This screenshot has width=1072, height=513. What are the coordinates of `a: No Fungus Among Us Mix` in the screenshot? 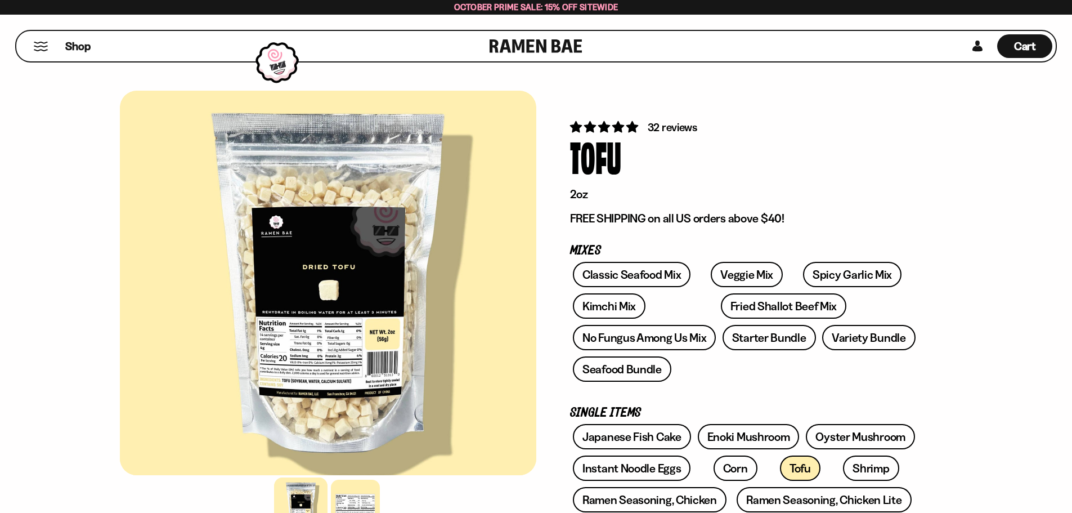 It's located at (644, 337).